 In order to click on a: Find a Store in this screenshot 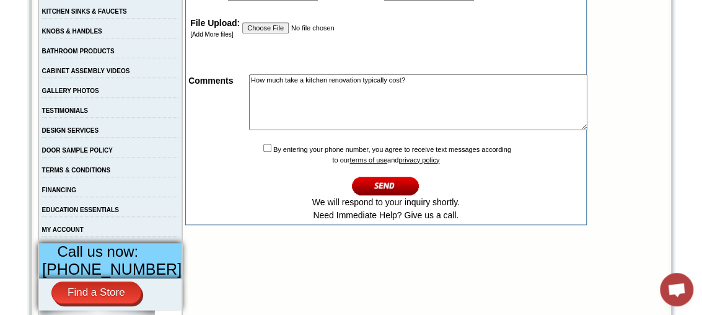, I will do `click(96, 293)`.